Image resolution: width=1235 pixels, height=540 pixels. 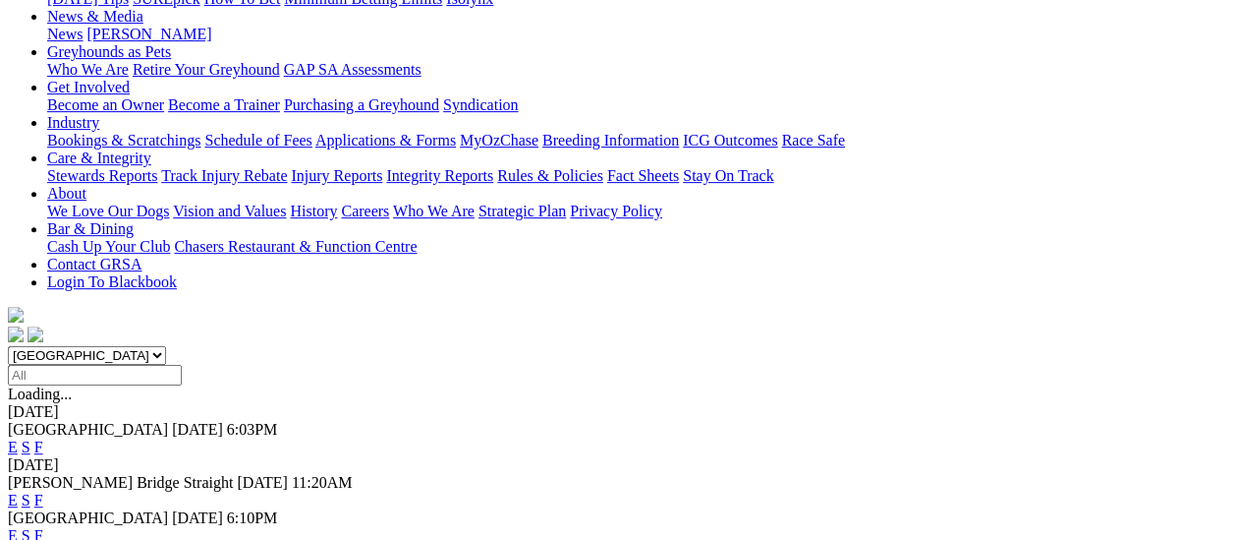 I want to click on a: Vision and Values, so click(x=229, y=210).